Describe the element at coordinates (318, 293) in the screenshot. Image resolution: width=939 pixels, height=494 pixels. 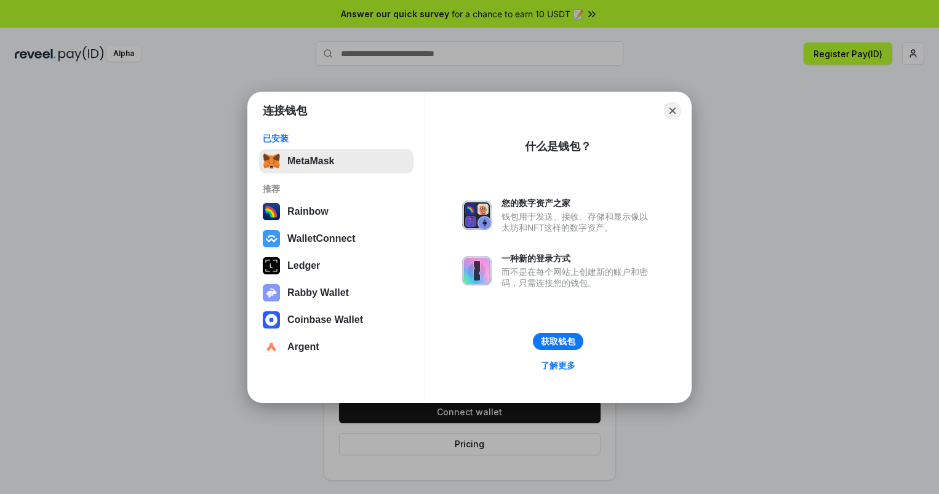
I see `div: Rabby Wallet` at that location.